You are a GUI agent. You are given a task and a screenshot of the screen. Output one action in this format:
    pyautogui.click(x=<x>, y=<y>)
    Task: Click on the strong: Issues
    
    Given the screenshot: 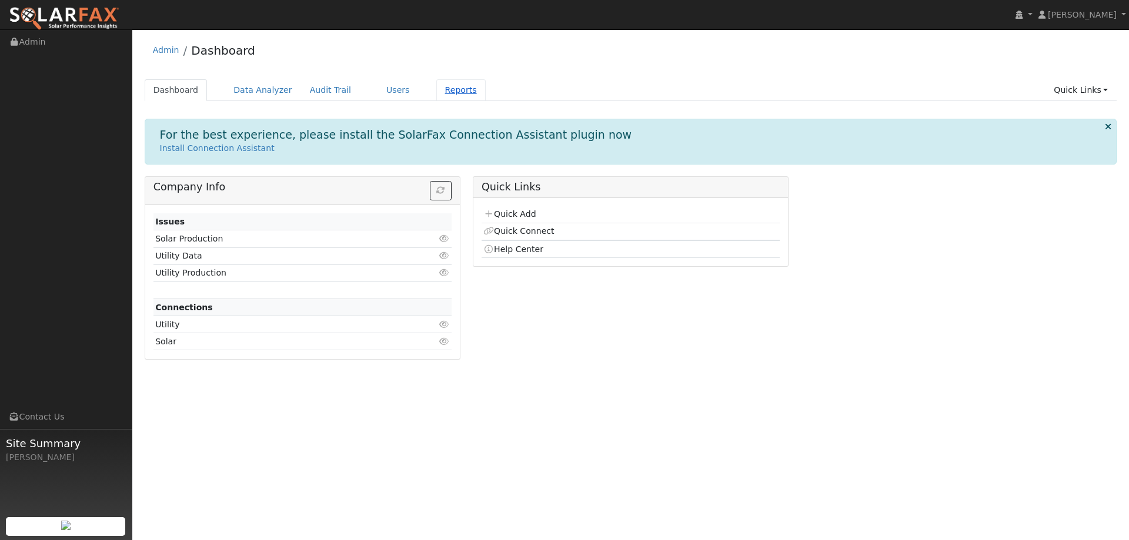 What is the action you would take?
    pyautogui.click(x=170, y=222)
    